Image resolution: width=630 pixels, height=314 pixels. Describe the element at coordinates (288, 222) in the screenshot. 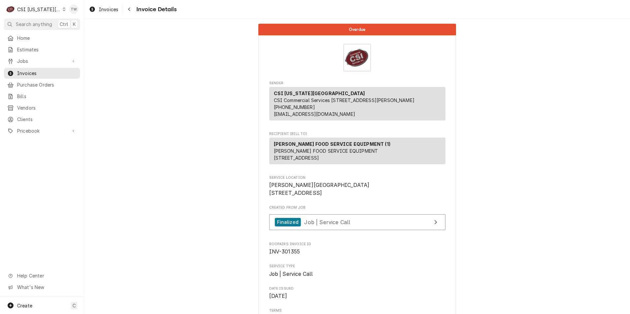

I see `div: Finalized` at that location.